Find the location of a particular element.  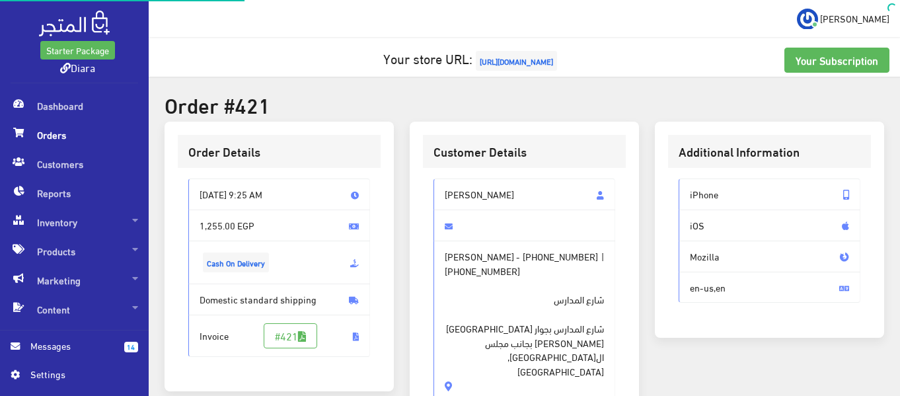

span: Customers is located at coordinates (74, 164).